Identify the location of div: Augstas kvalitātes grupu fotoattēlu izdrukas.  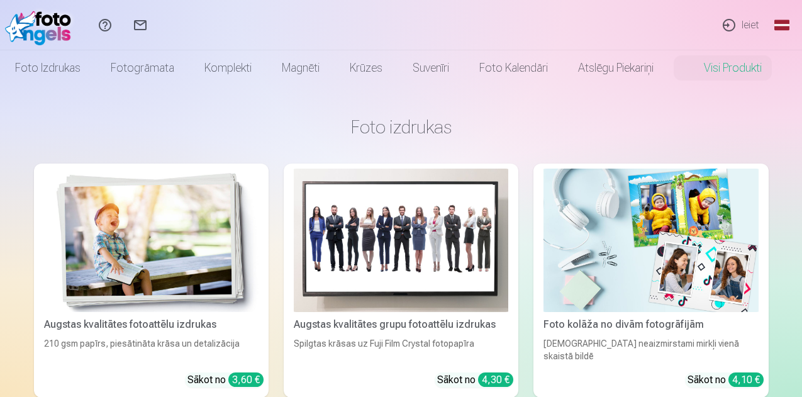
(400, 324).